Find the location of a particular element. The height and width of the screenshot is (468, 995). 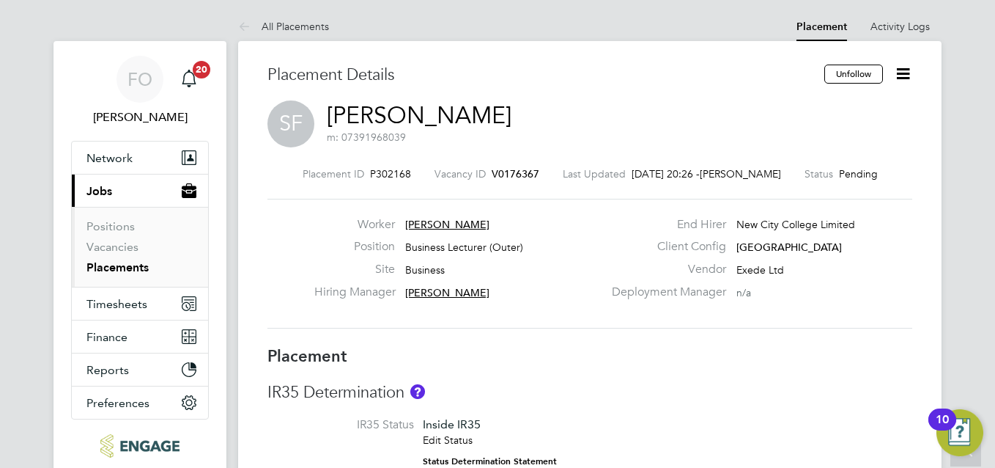

button: Preferences is located at coordinates (140, 402).